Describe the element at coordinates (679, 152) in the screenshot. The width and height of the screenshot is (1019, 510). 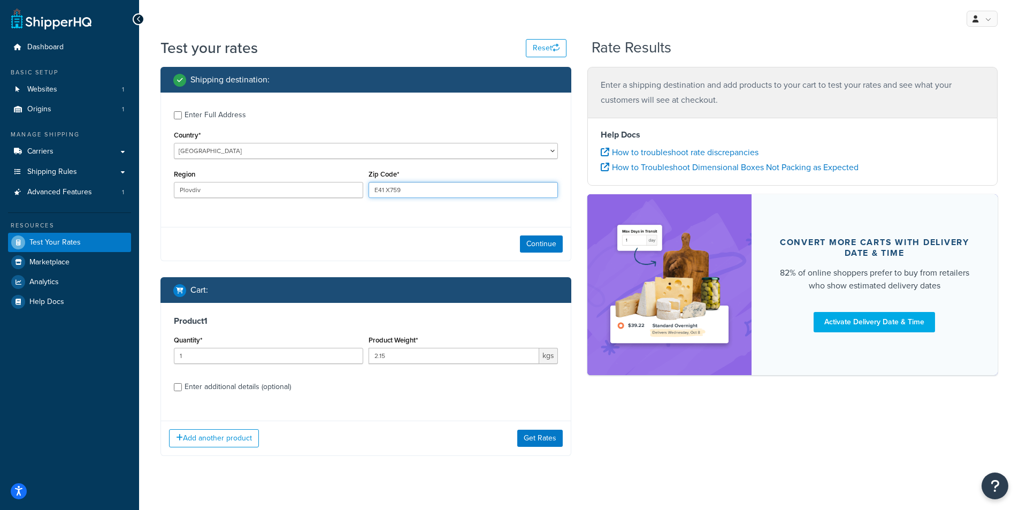
I see `a: How to troubleshoot rate discrepancies` at that location.